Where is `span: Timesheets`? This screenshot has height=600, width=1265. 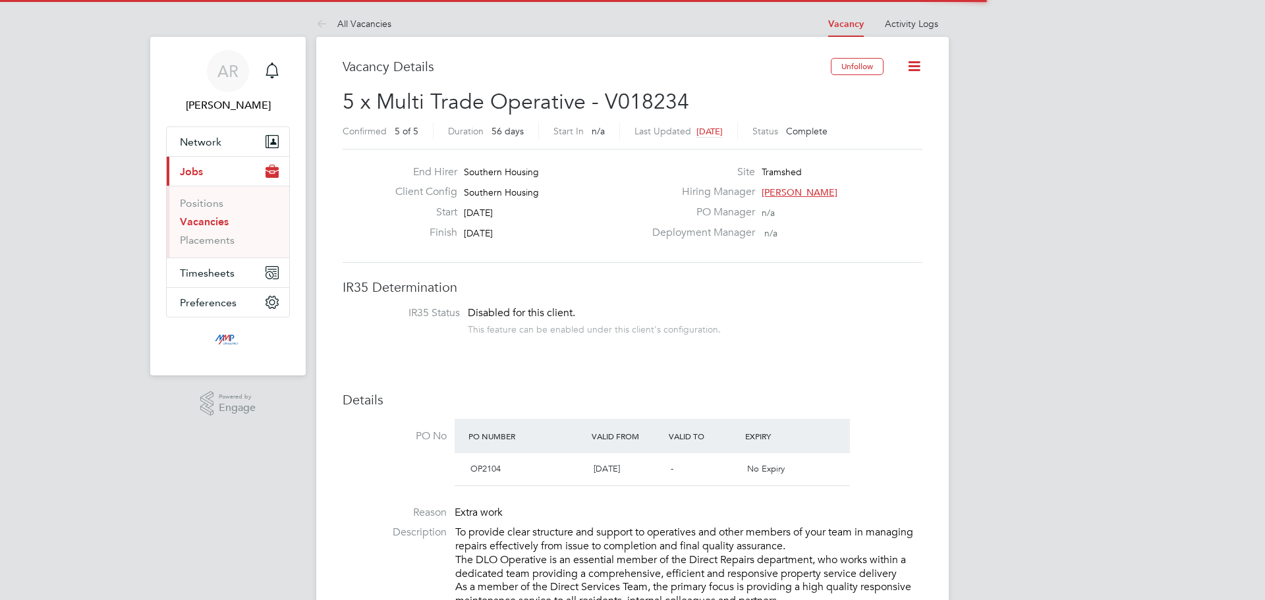
span: Timesheets is located at coordinates (207, 273).